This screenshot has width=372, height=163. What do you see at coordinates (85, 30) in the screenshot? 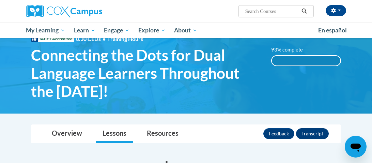
I see `a: Learn` at bounding box center [85, 30].